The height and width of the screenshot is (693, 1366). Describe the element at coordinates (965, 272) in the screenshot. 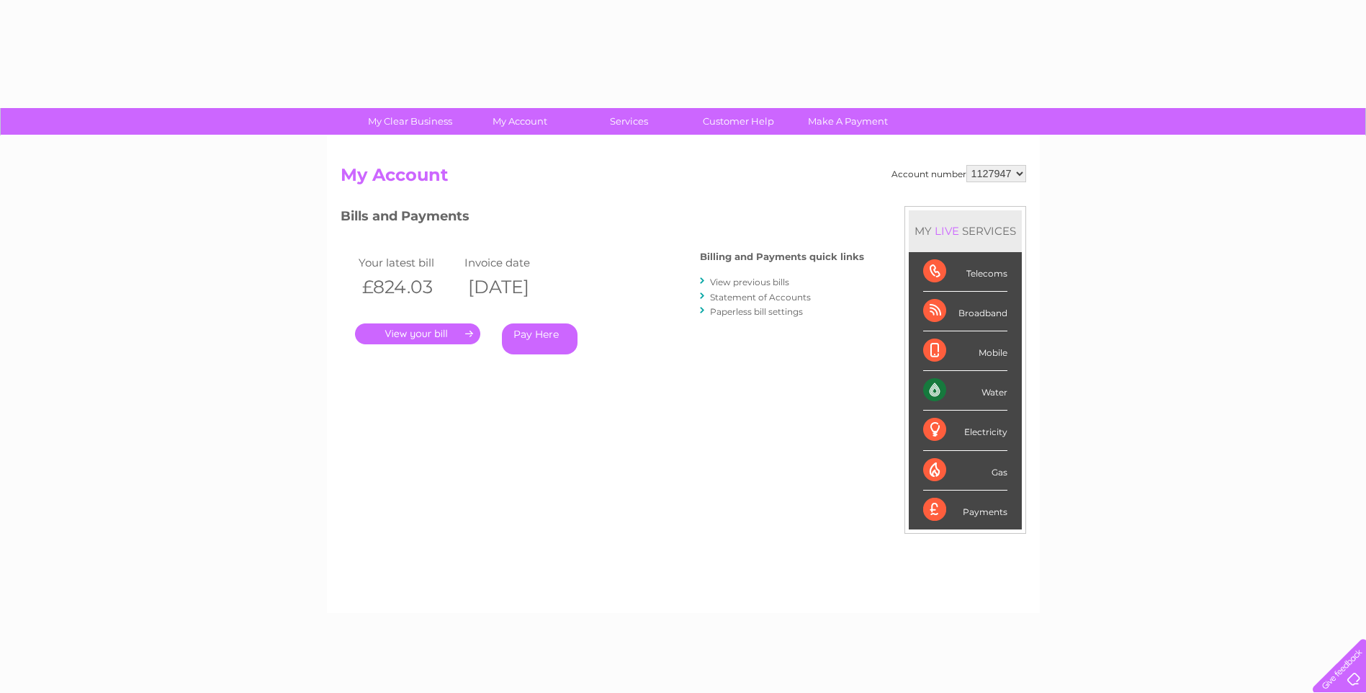

I see `div: Telecoms` at that location.